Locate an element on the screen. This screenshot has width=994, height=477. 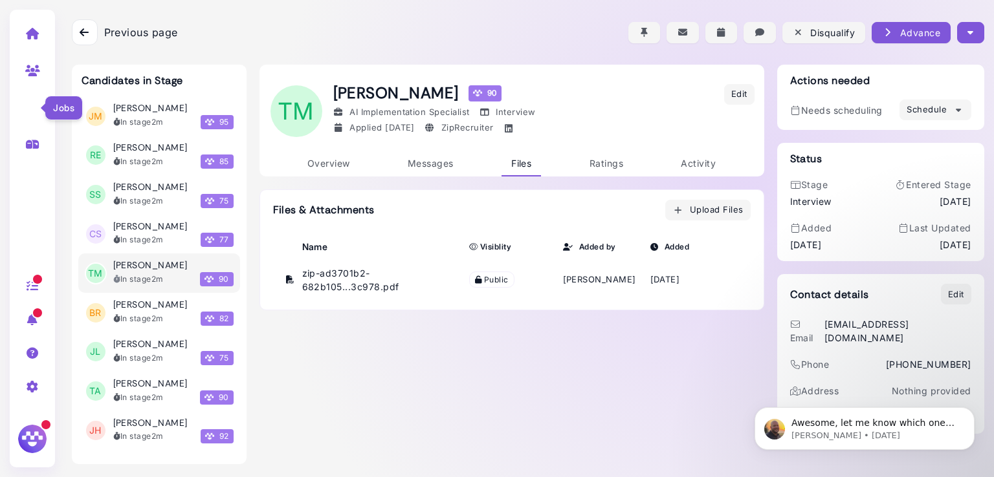
div: Added by is located at coordinates (602, 247).